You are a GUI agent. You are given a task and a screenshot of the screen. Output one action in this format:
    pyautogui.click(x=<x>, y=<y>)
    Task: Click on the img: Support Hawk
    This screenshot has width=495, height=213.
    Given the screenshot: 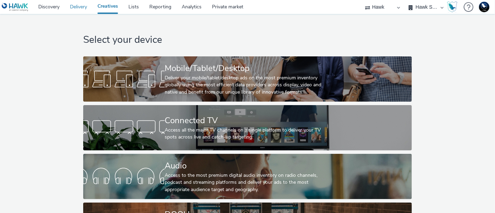 What is the action you would take?
    pyautogui.click(x=484, y=7)
    